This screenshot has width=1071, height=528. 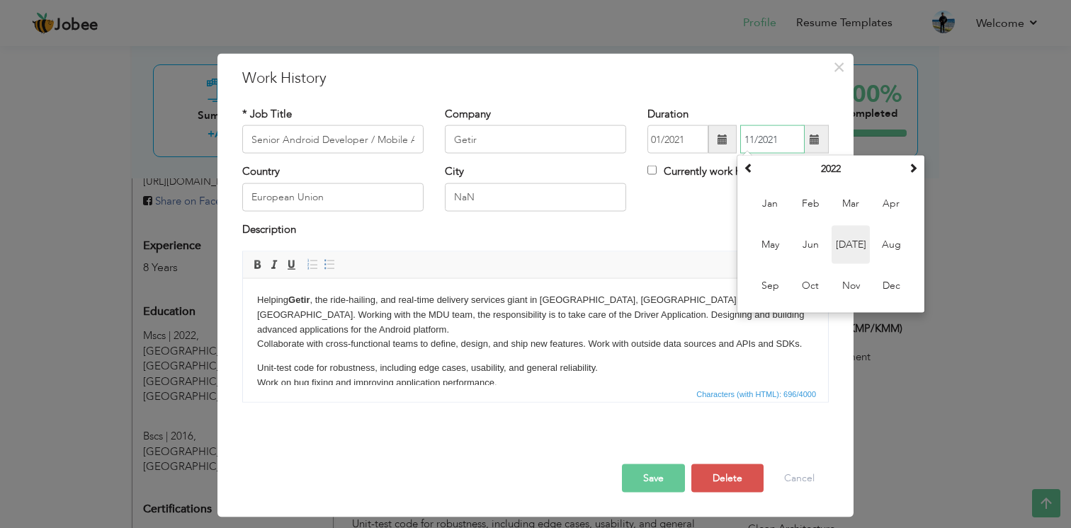 I want to click on label: Country, so click(x=261, y=171).